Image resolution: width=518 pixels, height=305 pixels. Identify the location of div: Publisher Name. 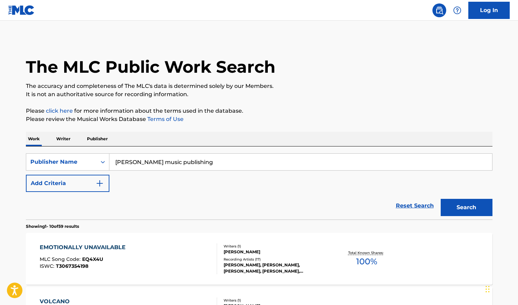
(61, 162).